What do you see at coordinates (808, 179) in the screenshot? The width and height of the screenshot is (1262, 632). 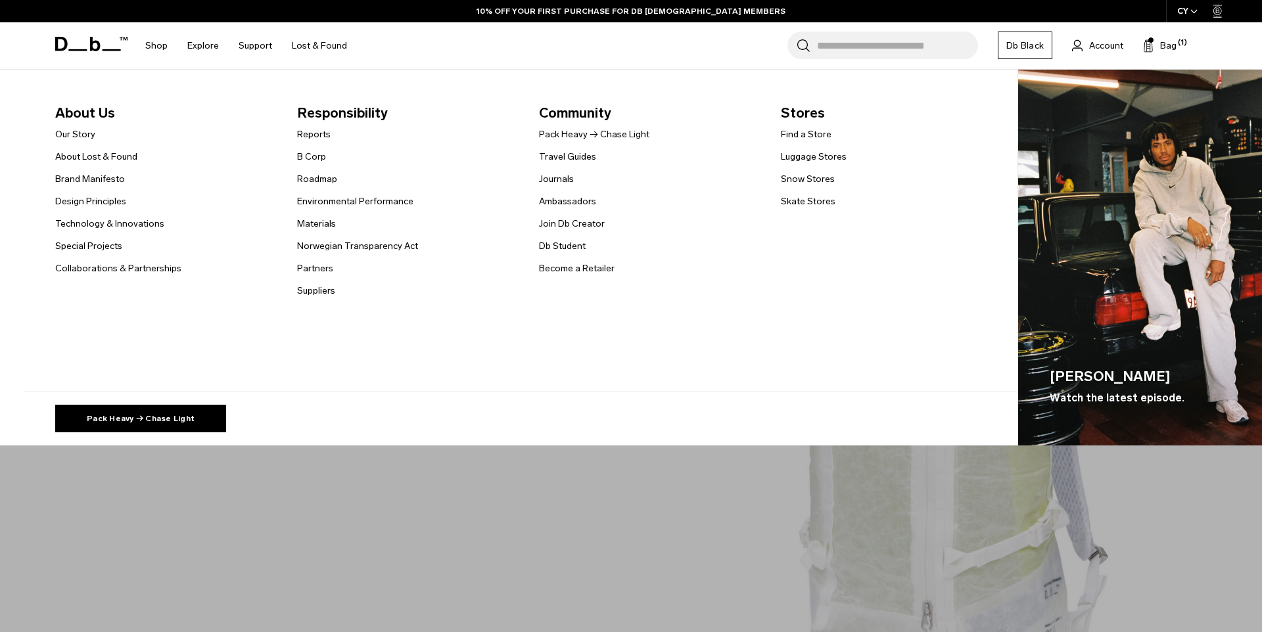 I see `a: Snow Stores` at bounding box center [808, 179].